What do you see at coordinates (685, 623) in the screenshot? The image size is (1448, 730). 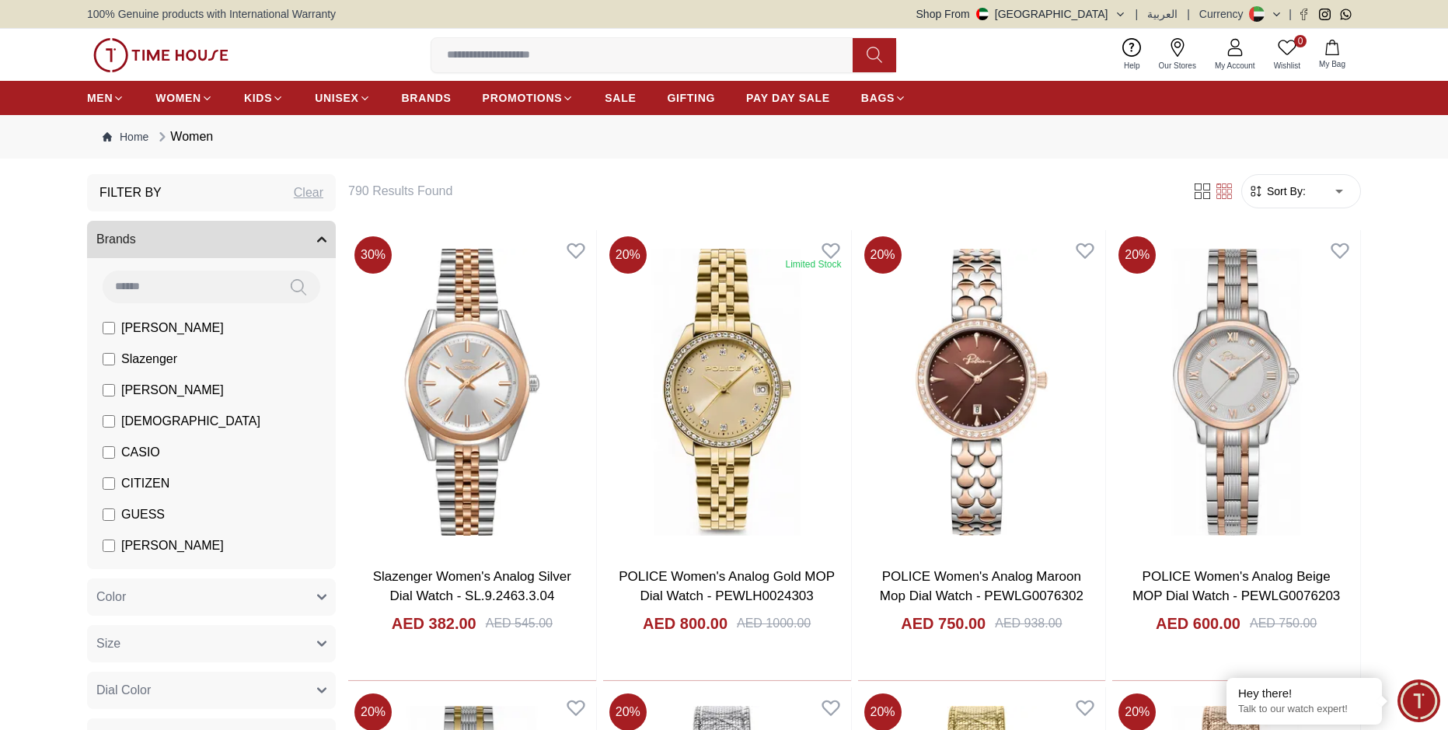 I see `h4: AED 800.00` at bounding box center [685, 623].